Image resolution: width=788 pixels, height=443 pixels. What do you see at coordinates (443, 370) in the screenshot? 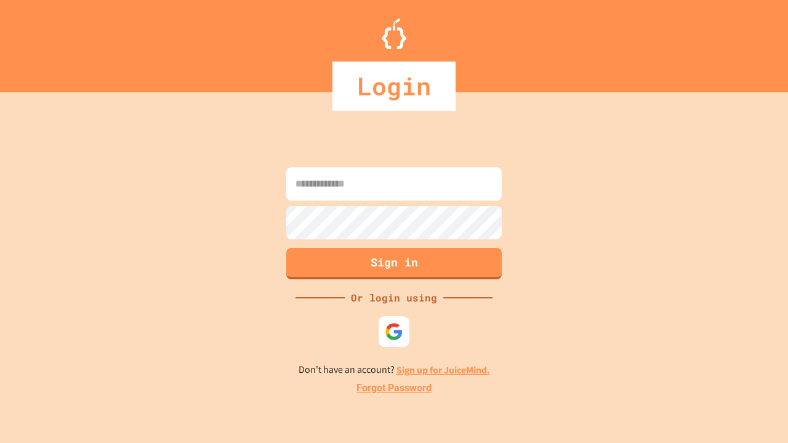
I see `a: Sign up for JuiceMind.` at bounding box center [443, 370].